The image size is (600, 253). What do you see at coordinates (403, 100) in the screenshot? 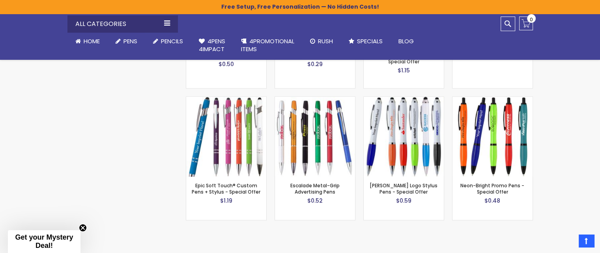
I see `a: Kimberly Logo Stylus Pens - Special Offer` at bounding box center [403, 100].